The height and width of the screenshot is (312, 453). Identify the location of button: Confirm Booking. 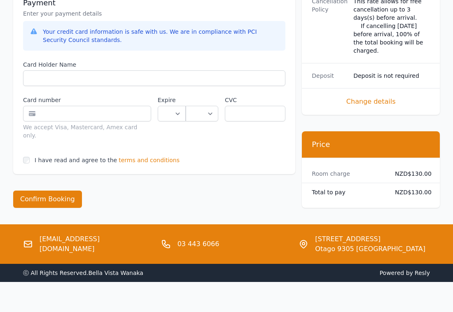
(47, 199).